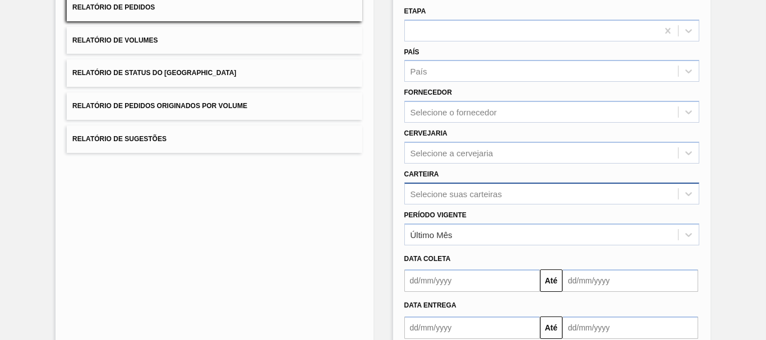  What do you see at coordinates (454, 112) in the screenshot?
I see `div: Selecione o fornecedor` at bounding box center [454, 112].